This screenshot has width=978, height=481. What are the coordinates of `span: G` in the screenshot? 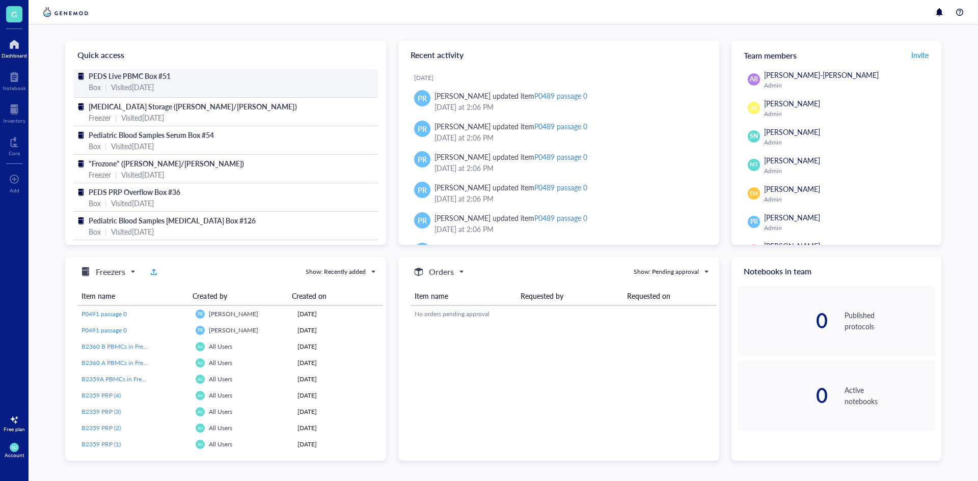 It's located at (14, 14).